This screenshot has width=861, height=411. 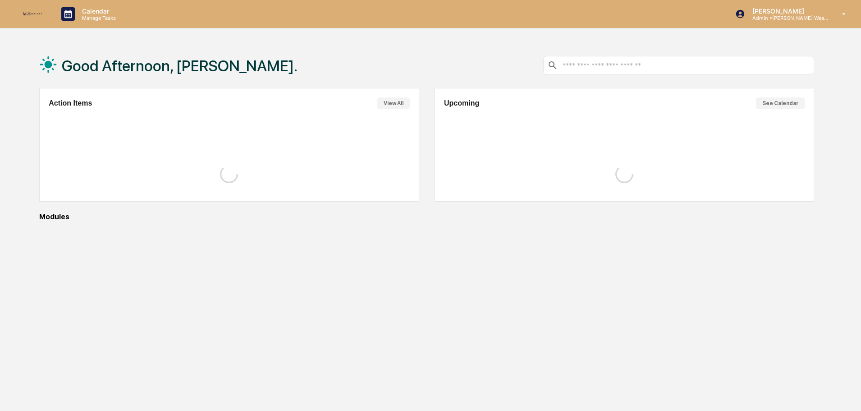 I want to click on h2: Action Items, so click(x=70, y=103).